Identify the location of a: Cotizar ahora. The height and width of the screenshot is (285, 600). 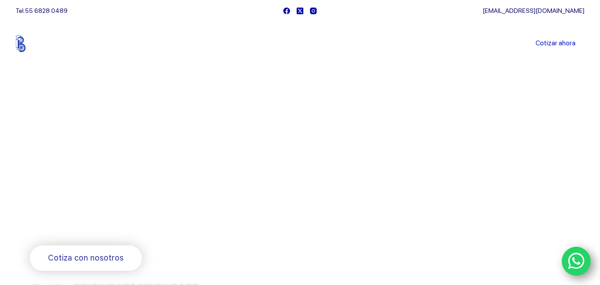
(555, 44).